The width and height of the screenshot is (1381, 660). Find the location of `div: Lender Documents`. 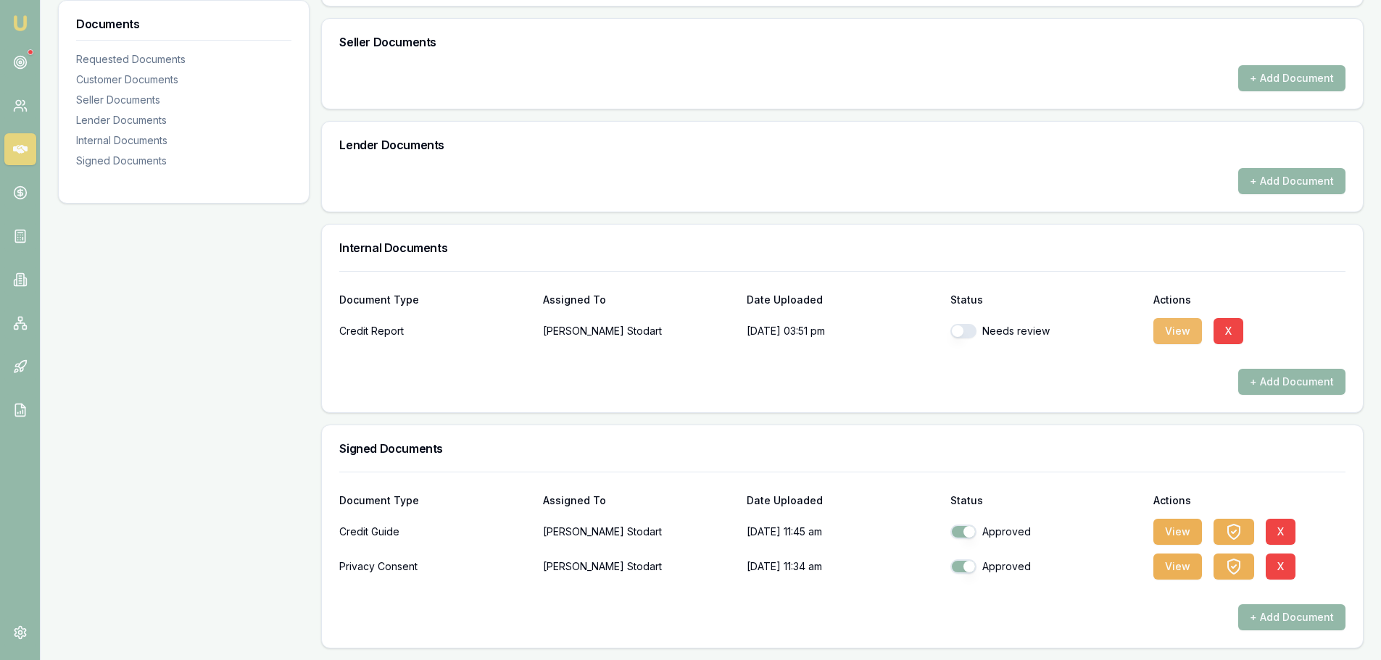

div: Lender Documents is located at coordinates (183, 120).